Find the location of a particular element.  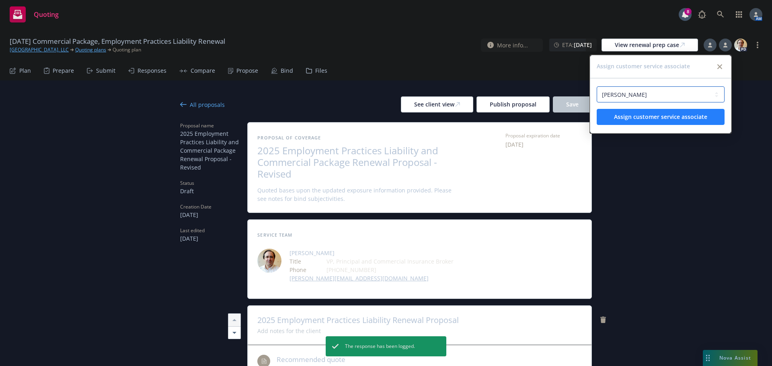

a: more is located at coordinates (757, 45).